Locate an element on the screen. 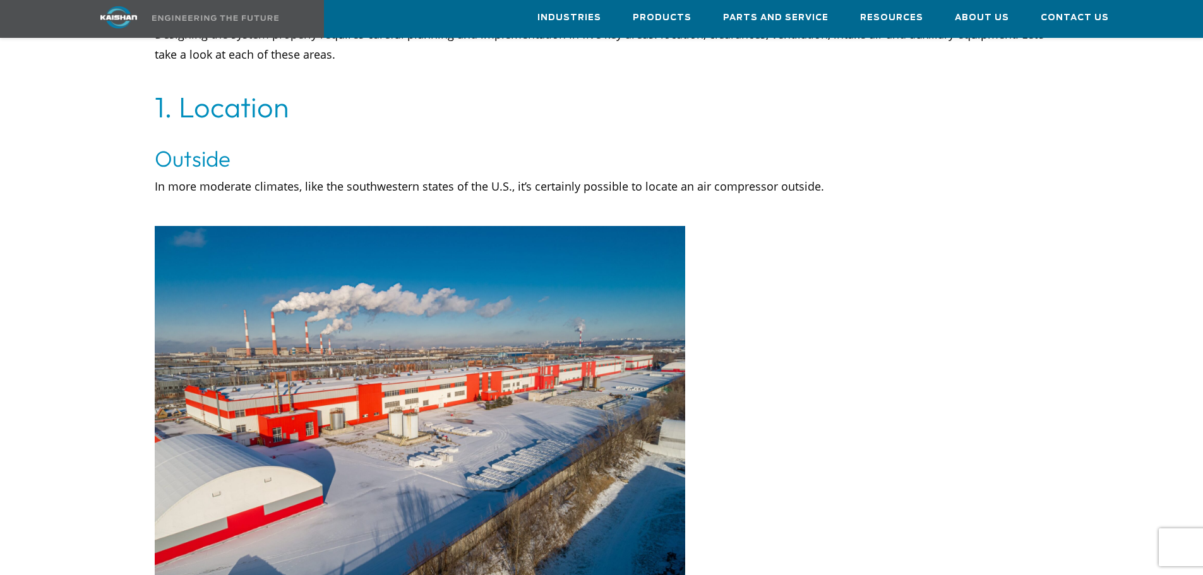 The width and height of the screenshot is (1203, 575). a: Parts and Service is located at coordinates (776, 18).